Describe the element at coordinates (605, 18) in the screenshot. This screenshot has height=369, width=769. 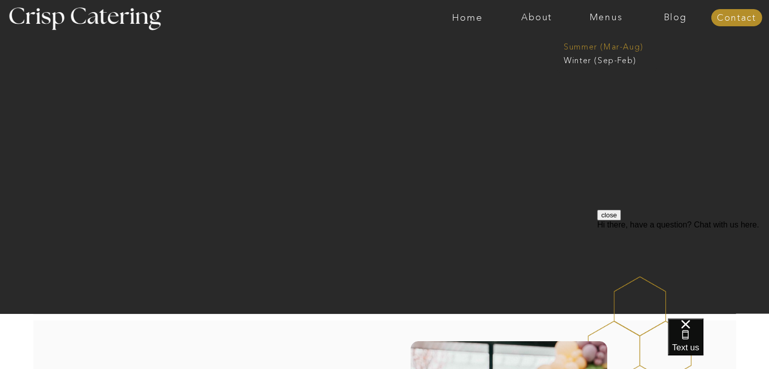
I see `a: Menus` at that location.